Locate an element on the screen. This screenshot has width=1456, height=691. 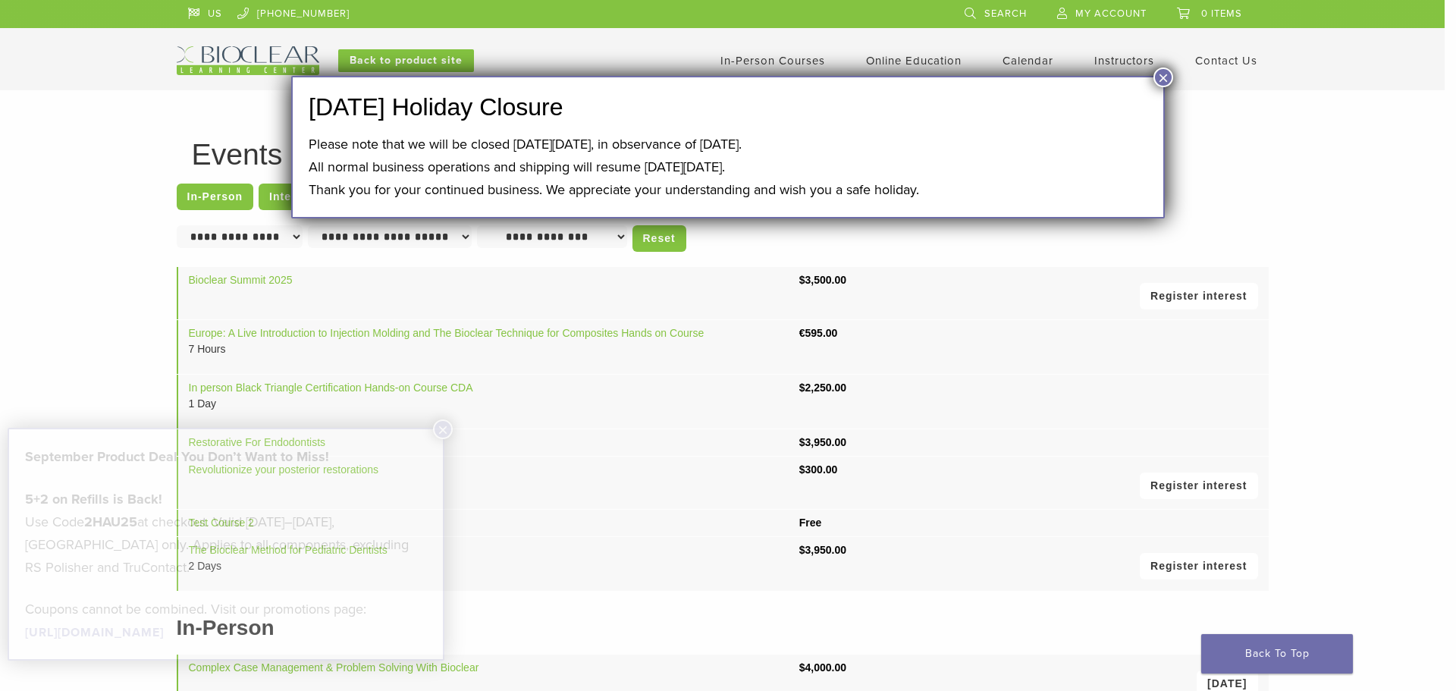
div: €595.00 is located at coordinates (864, 333).